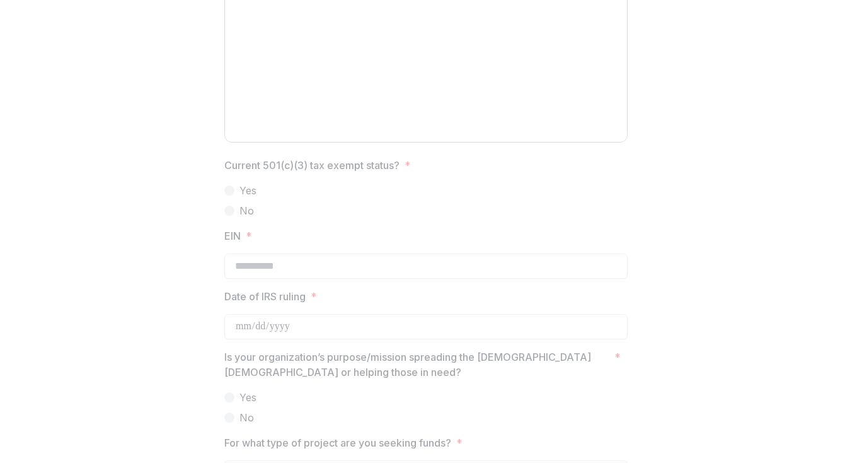 The height and width of the screenshot is (463, 852). Describe the element at coordinates (265, 296) in the screenshot. I see `p: Date of IRS ruling` at that location.